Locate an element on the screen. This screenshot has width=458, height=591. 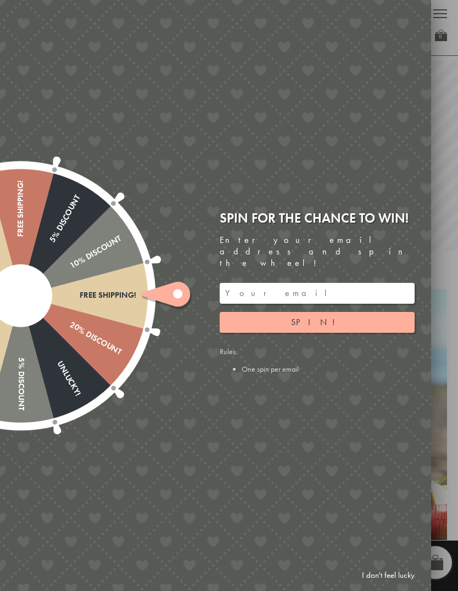
div: Rules: is located at coordinates (317, 360).